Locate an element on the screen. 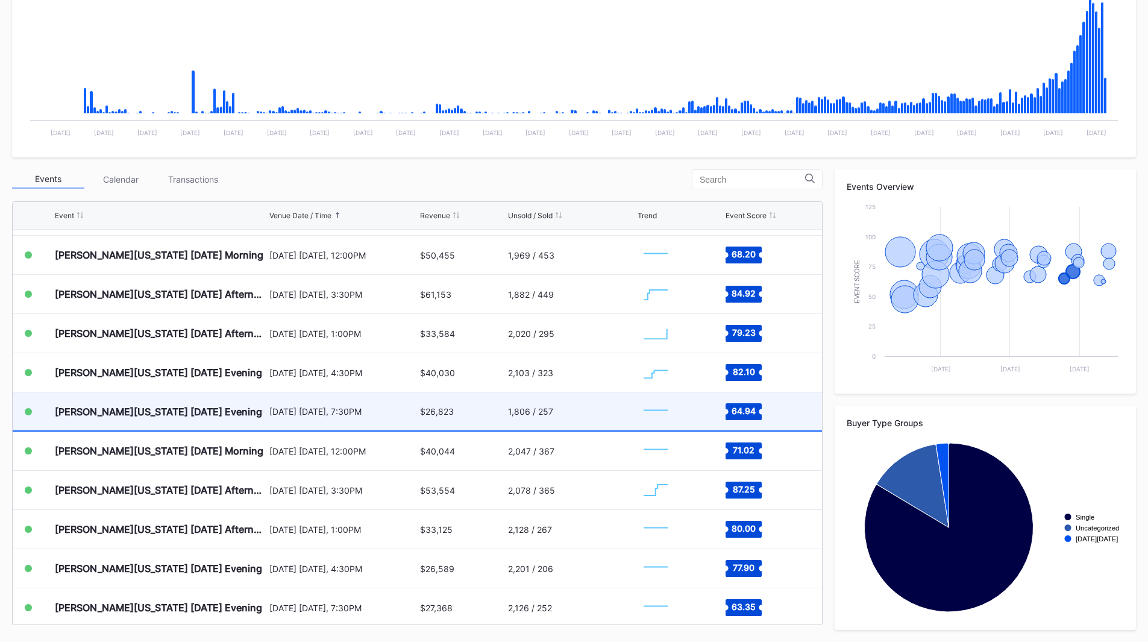  div: $50,455 is located at coordinates (437, 255).